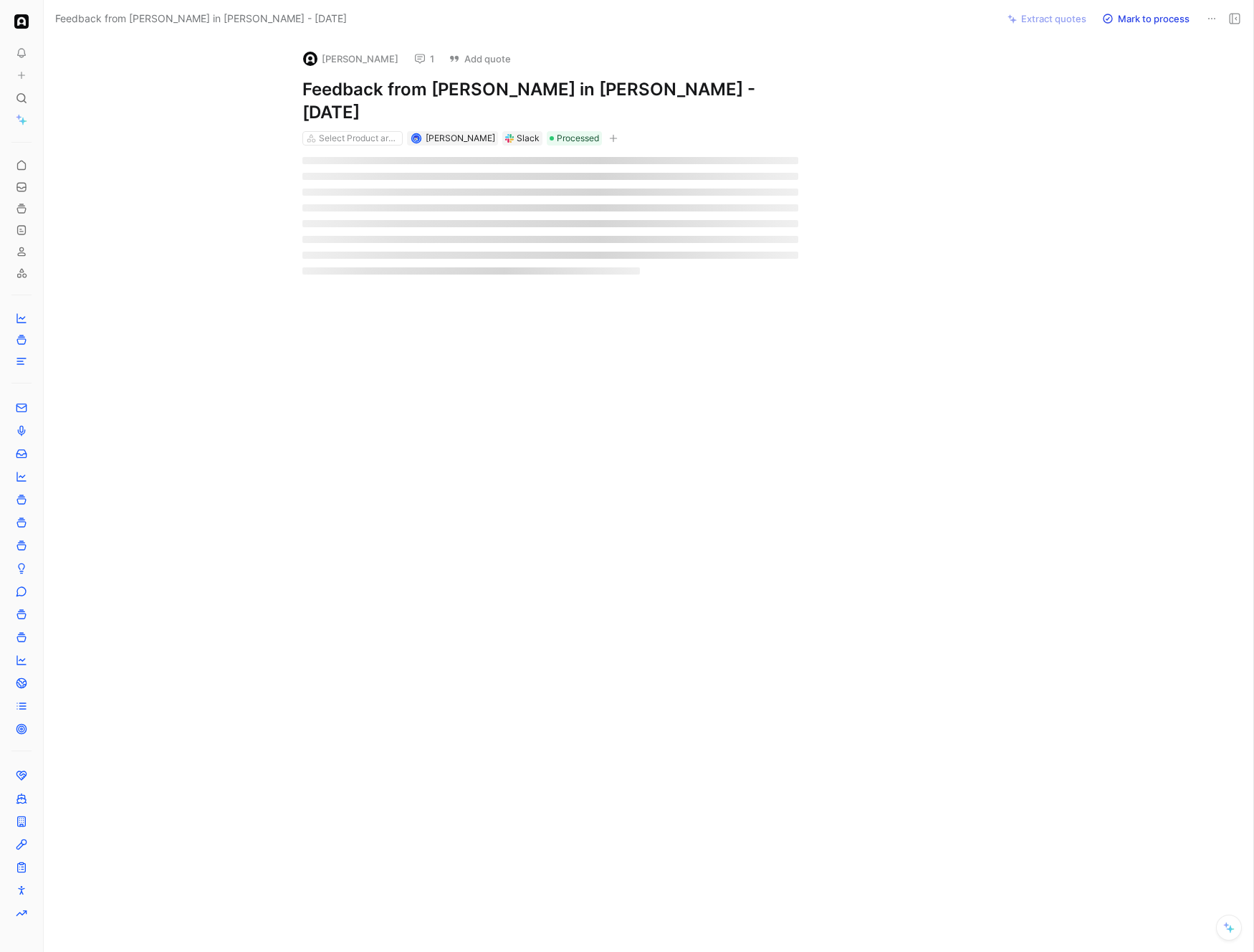 The height and width of the screenshot is (952, 1254). I want to click on div: Processed, so click(574, 138).